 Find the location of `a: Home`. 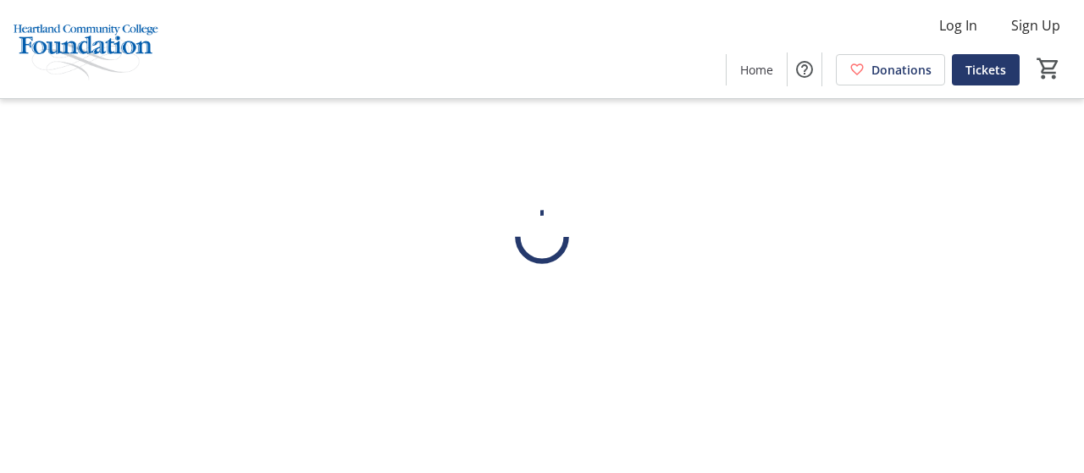

a: Home is located at coordinates (756, 69).